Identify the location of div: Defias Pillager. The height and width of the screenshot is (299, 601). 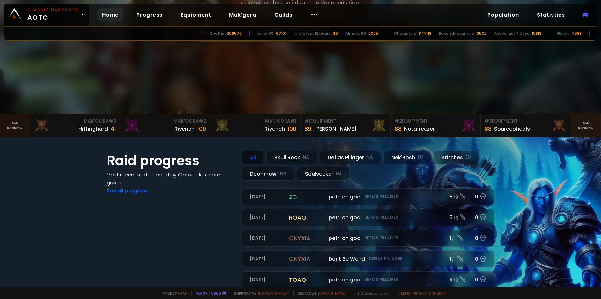
(350, 157).